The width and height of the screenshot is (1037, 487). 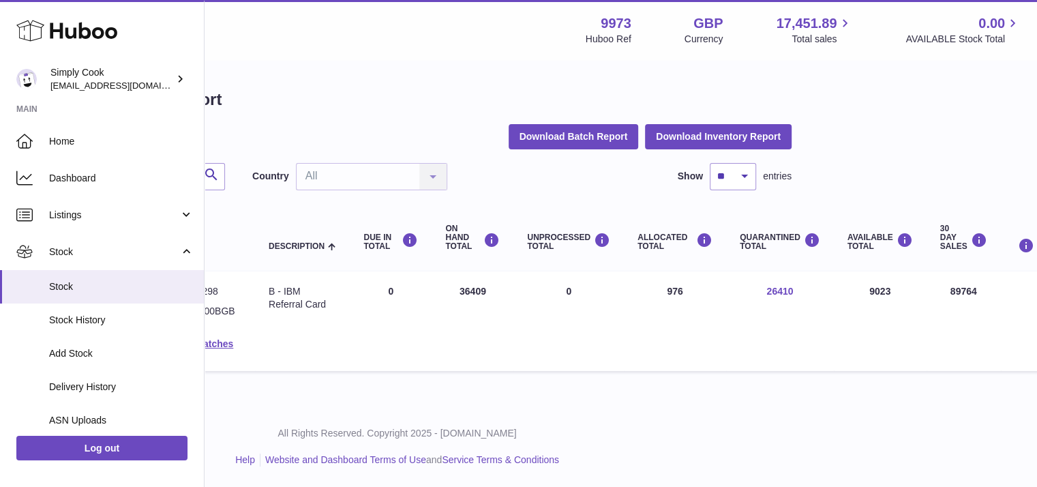 What do you see at coordinates (297, 246) in the screenshot?
I see `span: Description` at bounding box center [297, 246].